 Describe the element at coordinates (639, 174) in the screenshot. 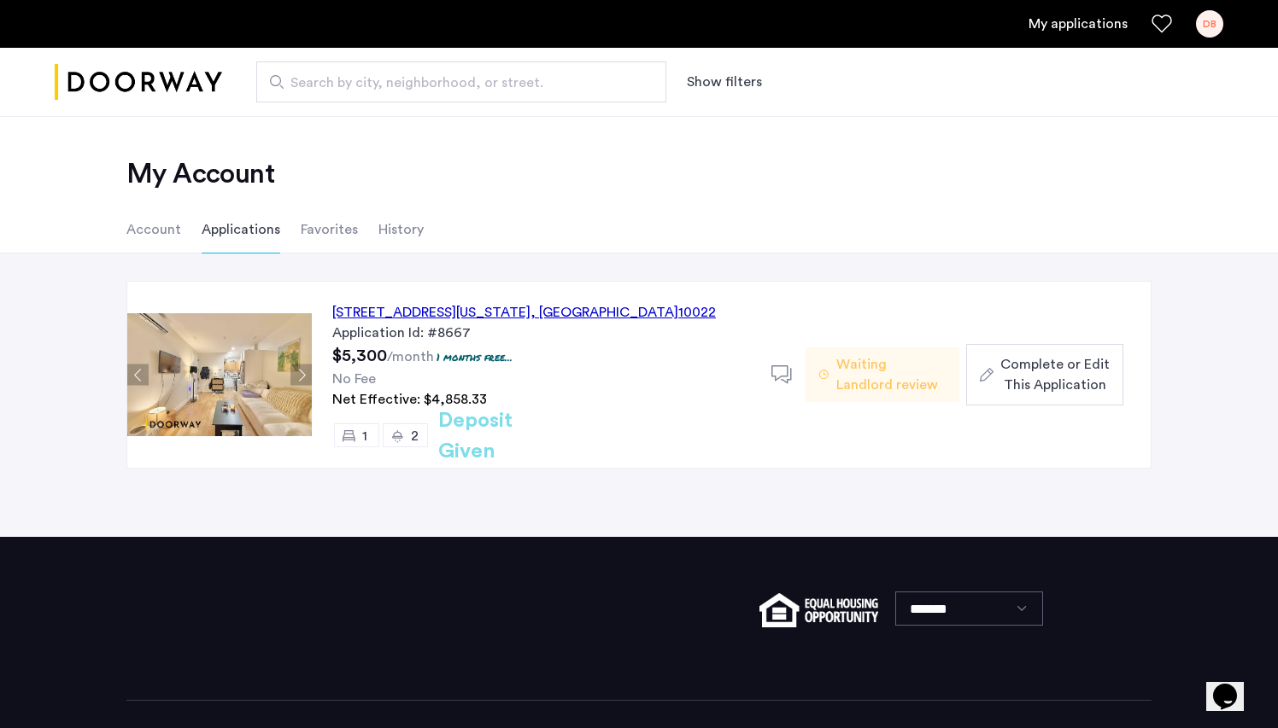

I see `h2: My Account` at that location.